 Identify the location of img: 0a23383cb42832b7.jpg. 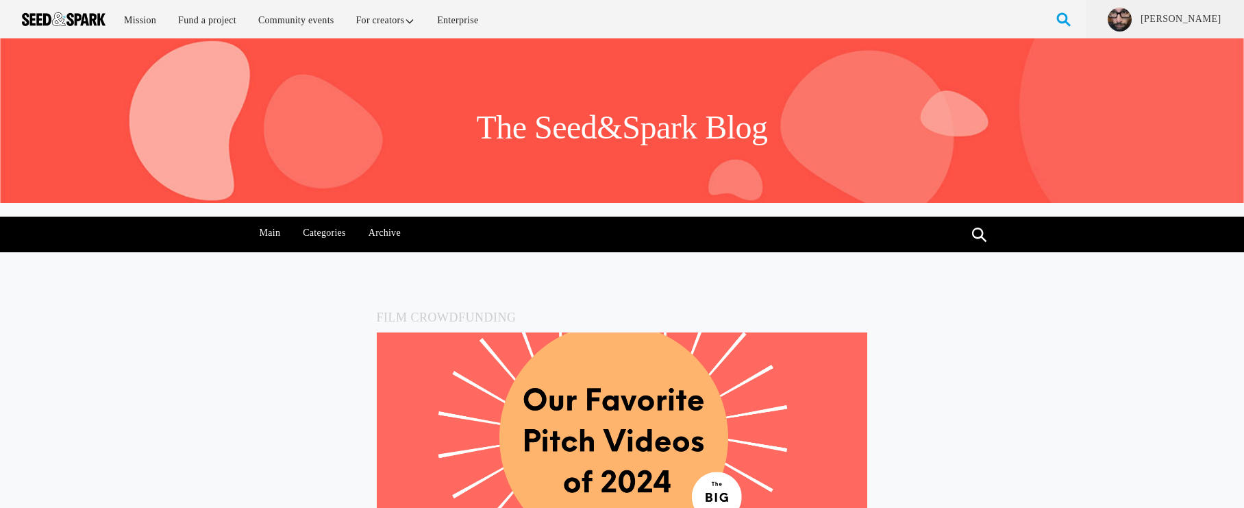
(1119, 19).